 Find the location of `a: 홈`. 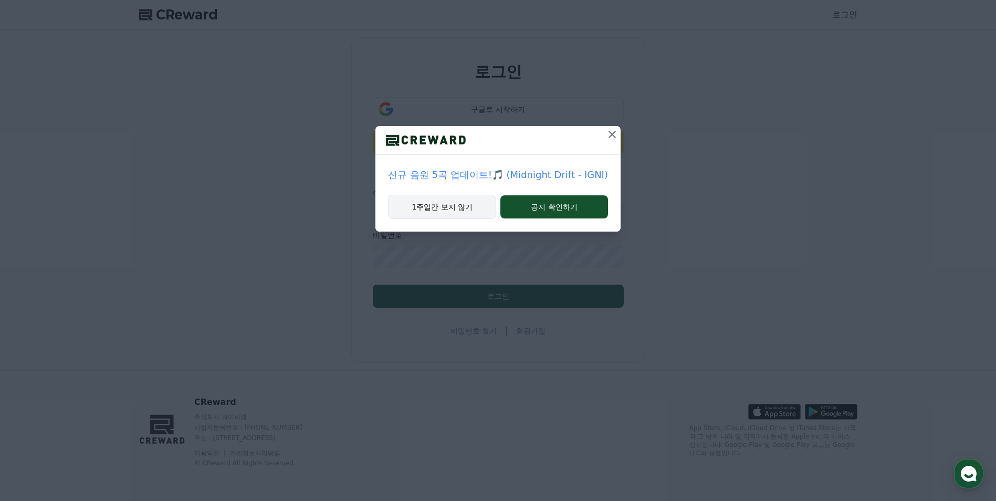

a: 홈 is located at coordinates (36, 346).